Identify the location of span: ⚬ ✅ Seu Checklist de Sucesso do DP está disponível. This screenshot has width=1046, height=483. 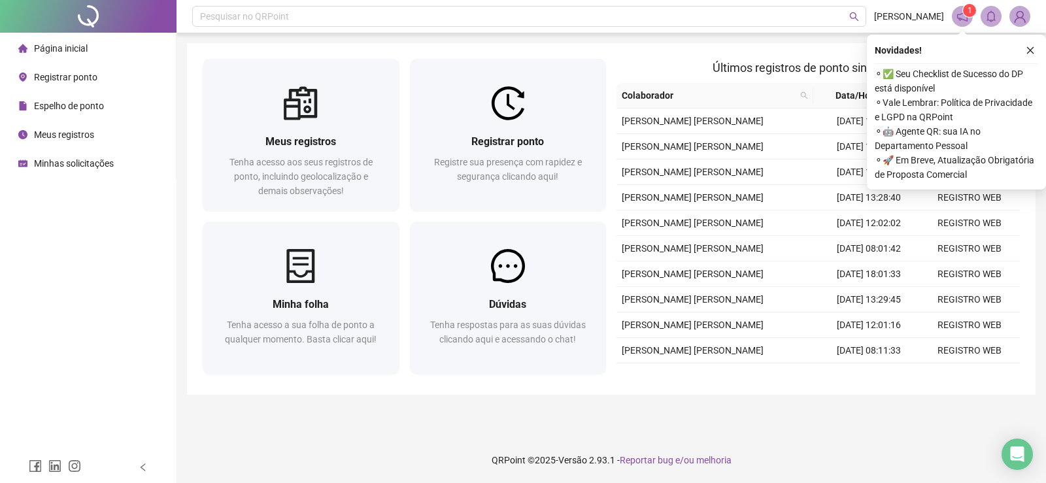
(957, 81).